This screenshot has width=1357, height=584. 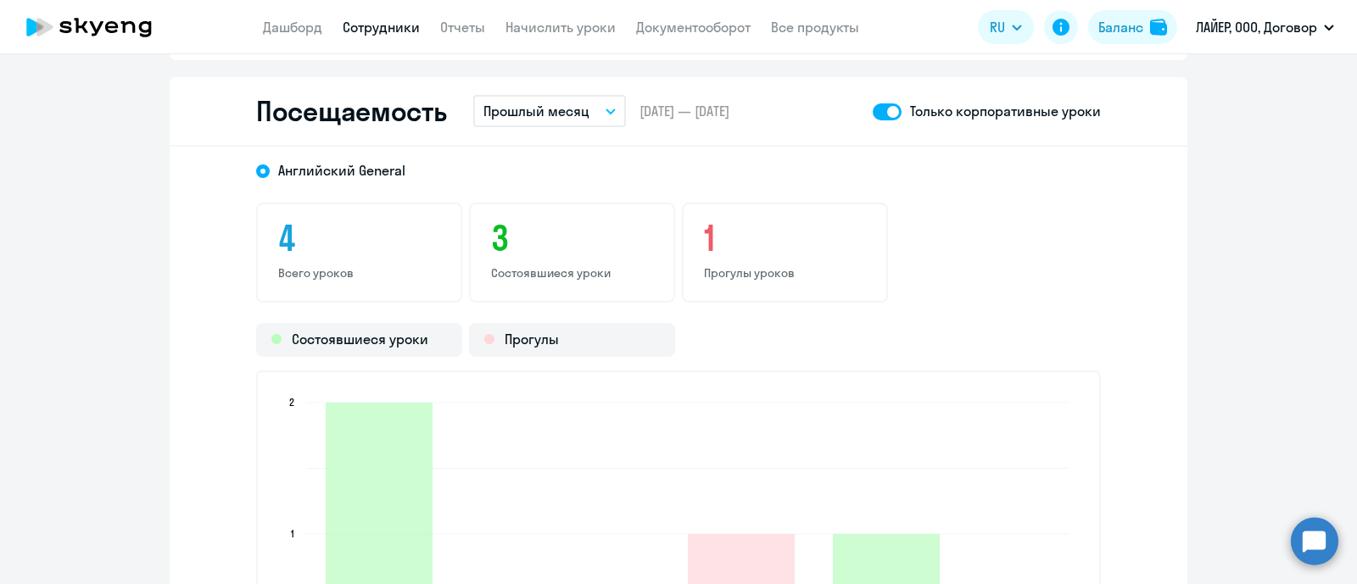 What do you see at coordinates (1158, 27) in the screenshot?
I see `img: balance` at bounding box center [1158, 27].